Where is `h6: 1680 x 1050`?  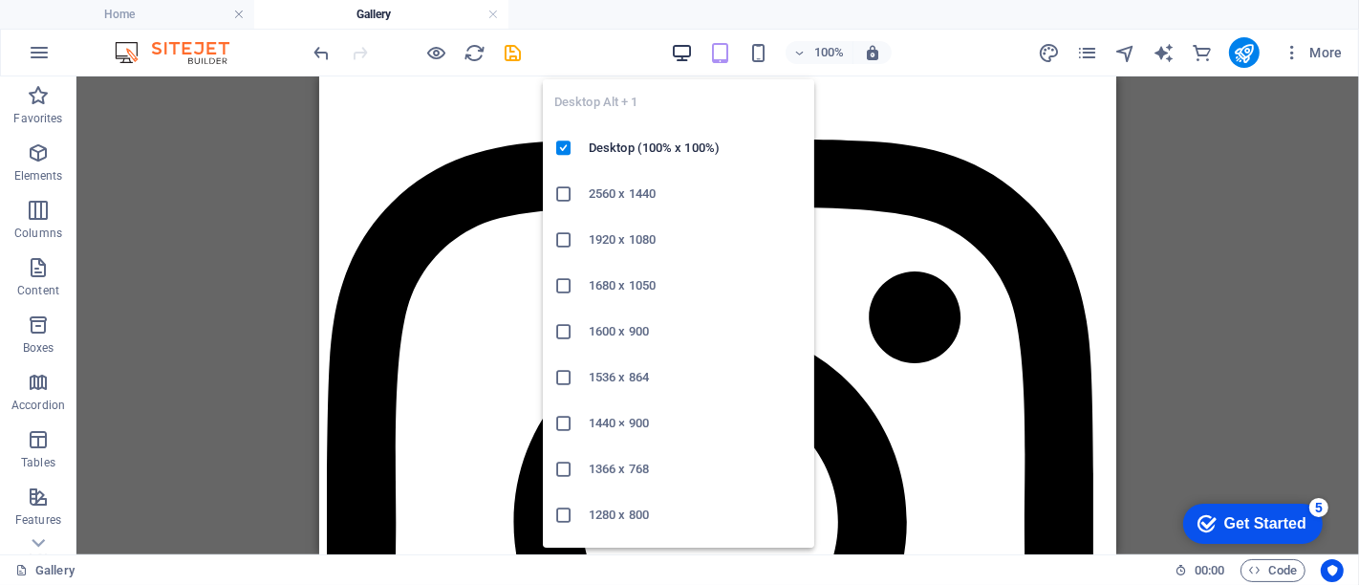
h6: 1680 x 1050 is located at coordinates (696, 286).